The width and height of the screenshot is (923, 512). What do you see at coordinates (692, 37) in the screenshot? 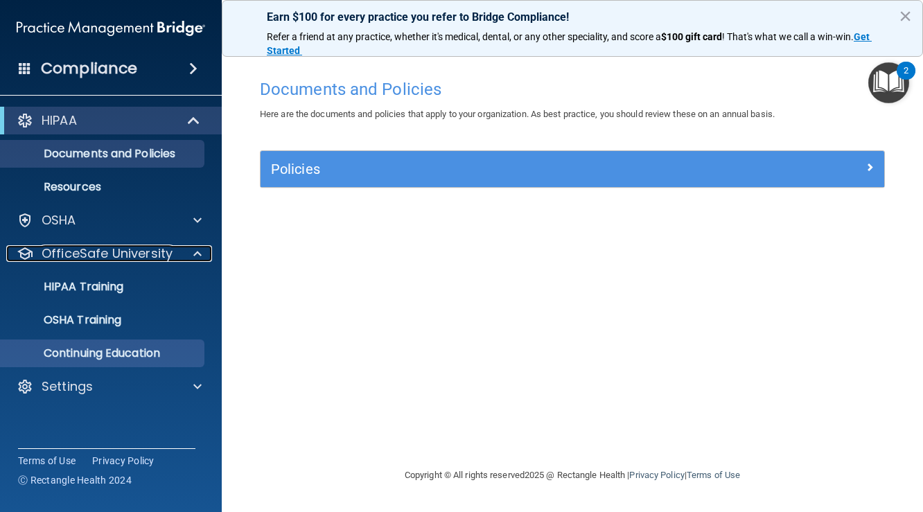
I see `strong: $100 gift card` at bounding box center [692, 37].